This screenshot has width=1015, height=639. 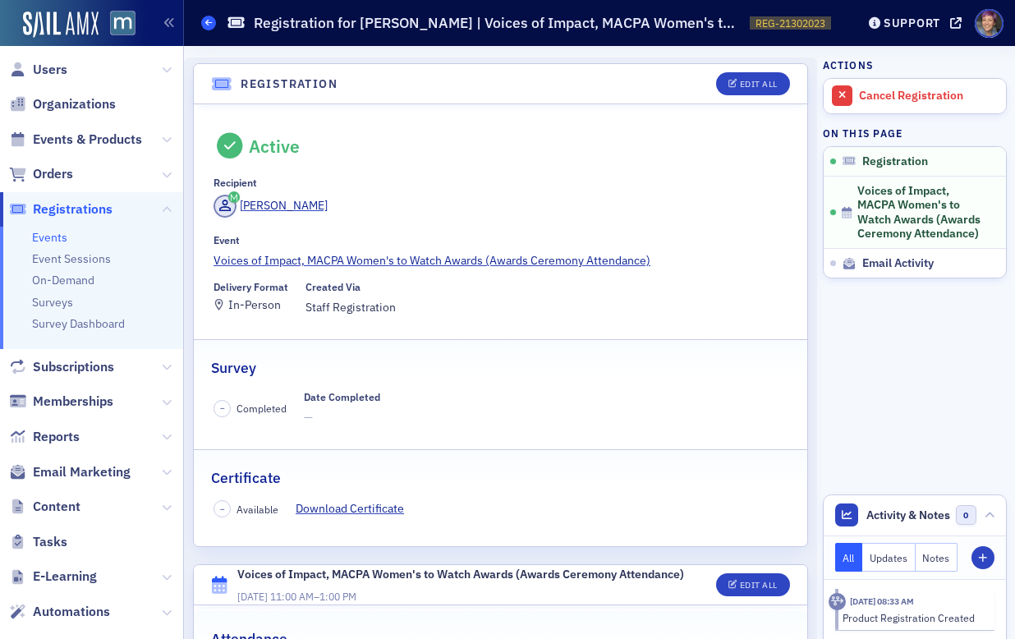 What do you see at coordinates (233, 368) in the screenshot?
I see `h2: Survey` at bounding box center [233, 368].